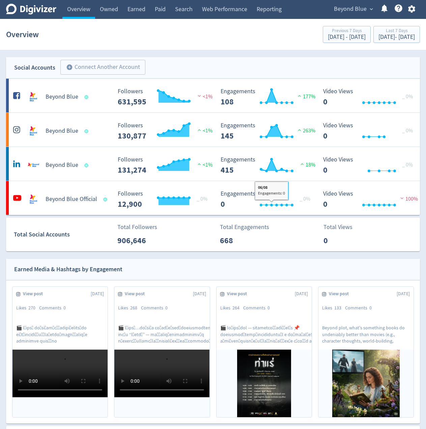 The width and height of the screenshot is (426, 429). What do you see at coordinates (372, 9) in the screenshot?
I see `span: expand_more` at bounding box center [372, 9].